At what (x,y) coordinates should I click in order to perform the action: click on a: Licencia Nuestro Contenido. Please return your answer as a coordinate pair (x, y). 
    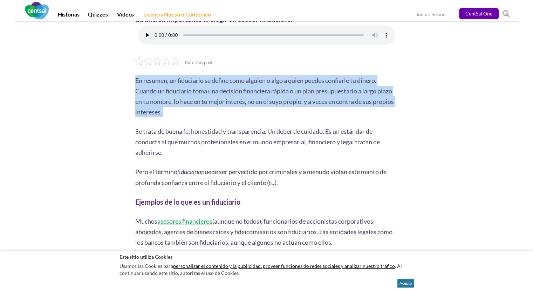
    Looking at the image, I should click on (177, 16).